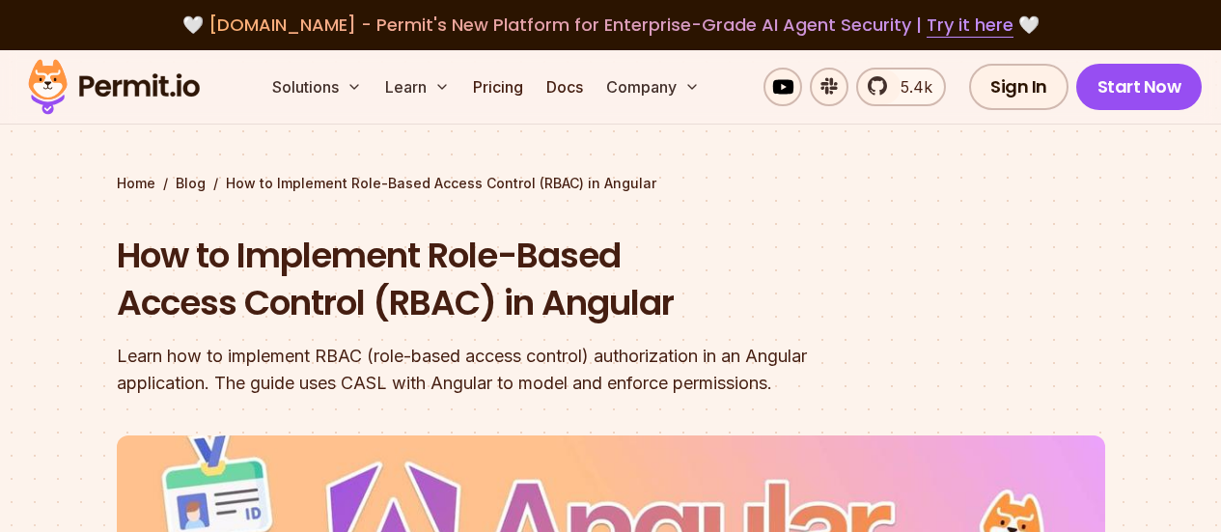  What do you see at coordinates (565, 87) in the screenshot?
I see `a: Docs` at bounding box center [565, 87].